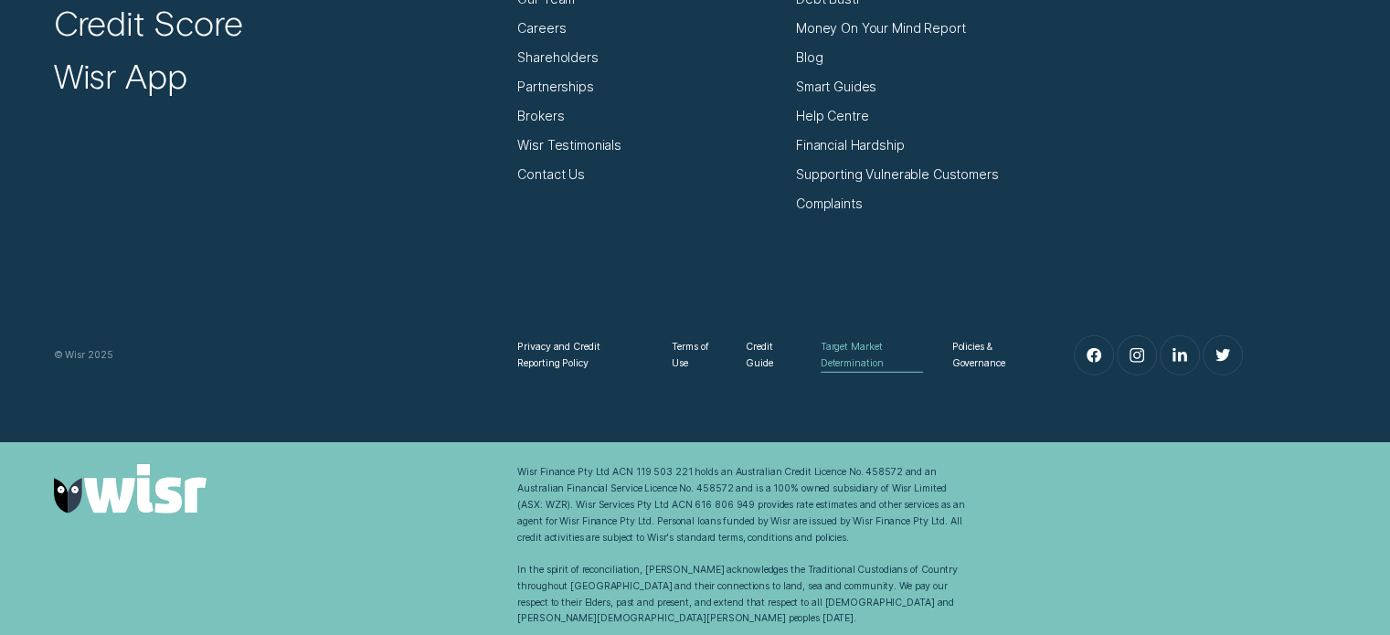  What do you see at coordinates (991, 356) in the screenshot?
I see `a: Policies & Governance` at bounding box center [991, 356].